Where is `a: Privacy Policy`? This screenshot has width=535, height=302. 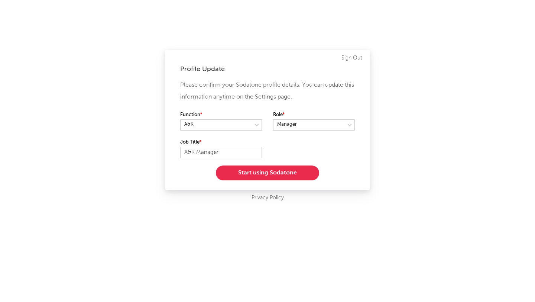
a: Privacy Policy is located at coordinates (268, 198).